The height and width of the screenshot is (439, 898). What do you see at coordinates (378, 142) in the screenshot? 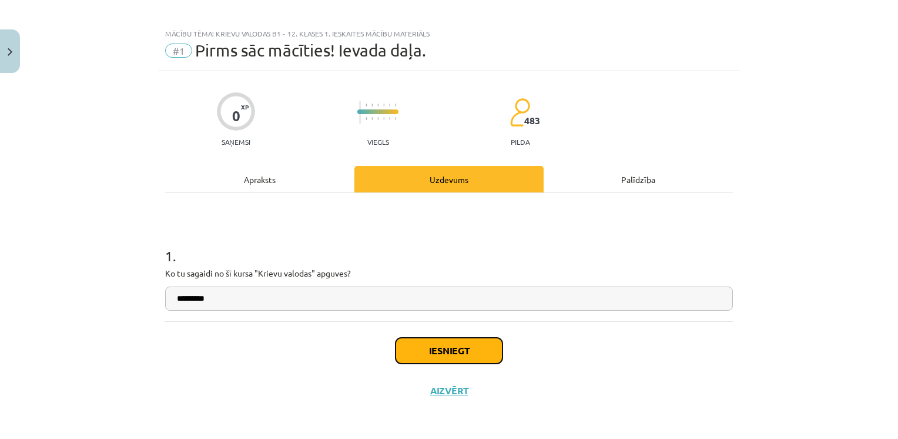
I see `p: Viegls` at bounding box center [378, 142].